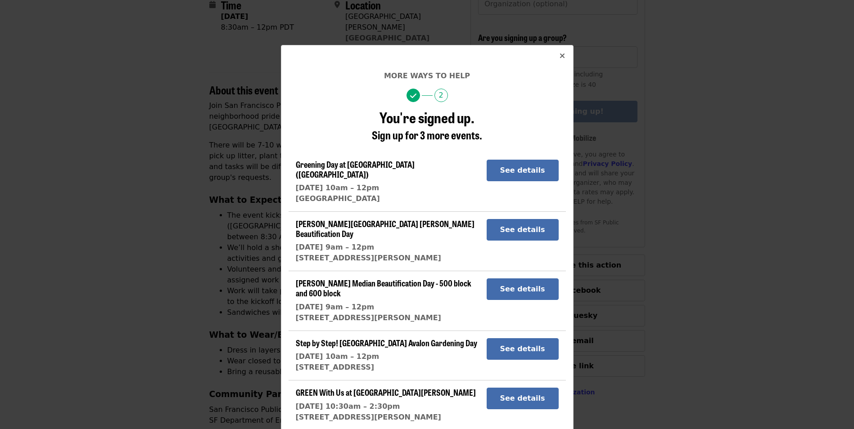  Describe the element at coordinates (562, 56) in the screenshot. I see `button: Close` at that location.